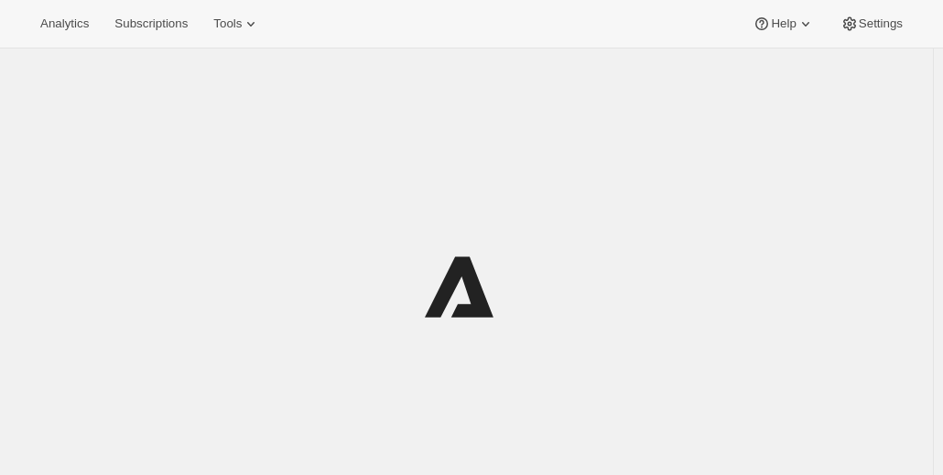  I want to click on button: Tools, so click(236, 24).